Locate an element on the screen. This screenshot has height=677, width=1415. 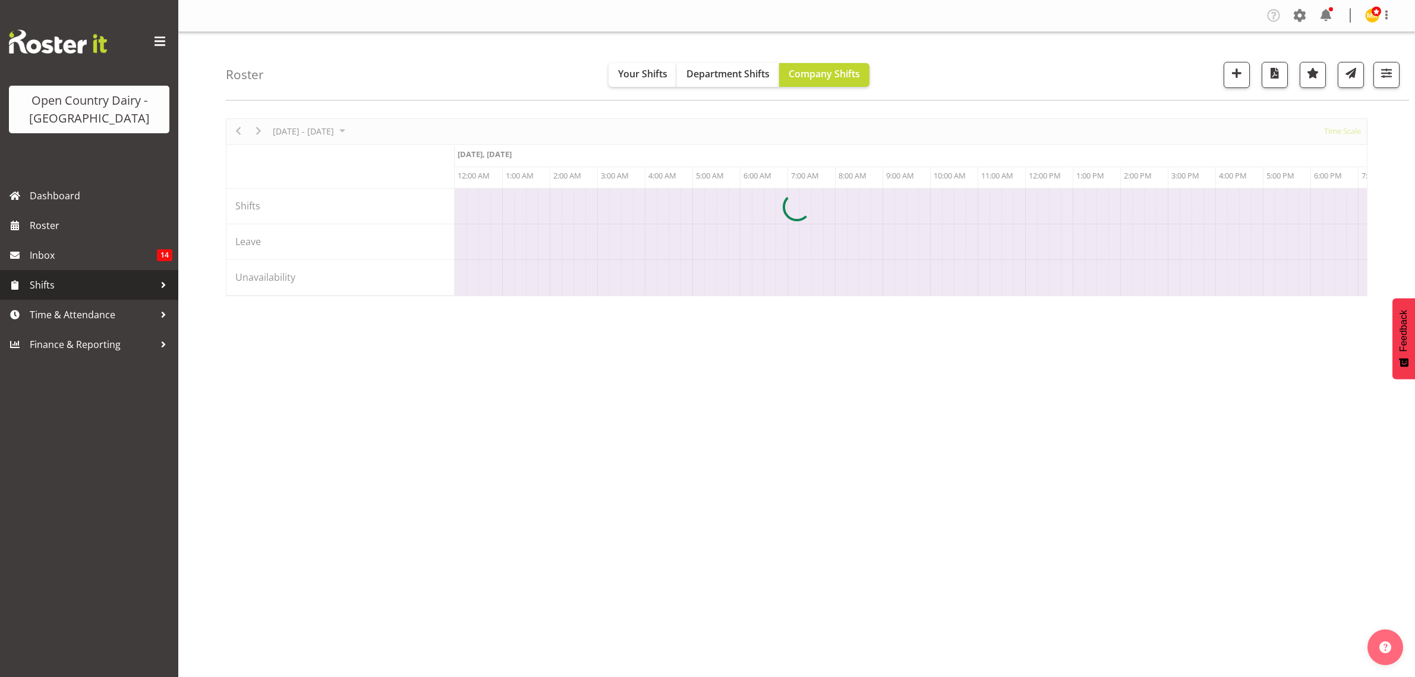
img: milk-reception-awarua7542.jpg is located at coordinates (1373, 15).